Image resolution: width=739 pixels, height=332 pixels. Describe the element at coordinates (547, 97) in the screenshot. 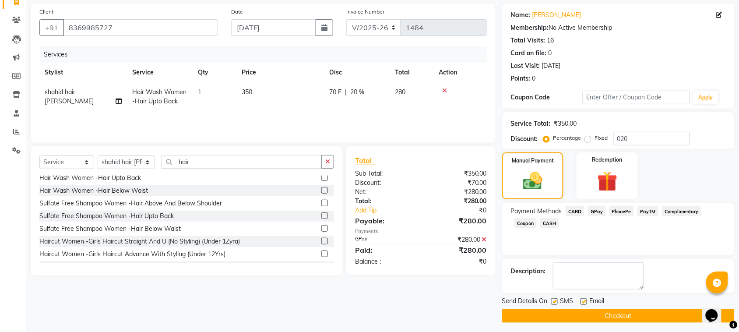

I see `div: Coupon Code` at that location.